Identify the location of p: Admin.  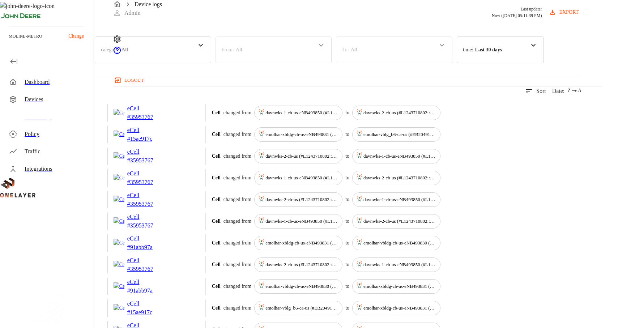
(132, 13).